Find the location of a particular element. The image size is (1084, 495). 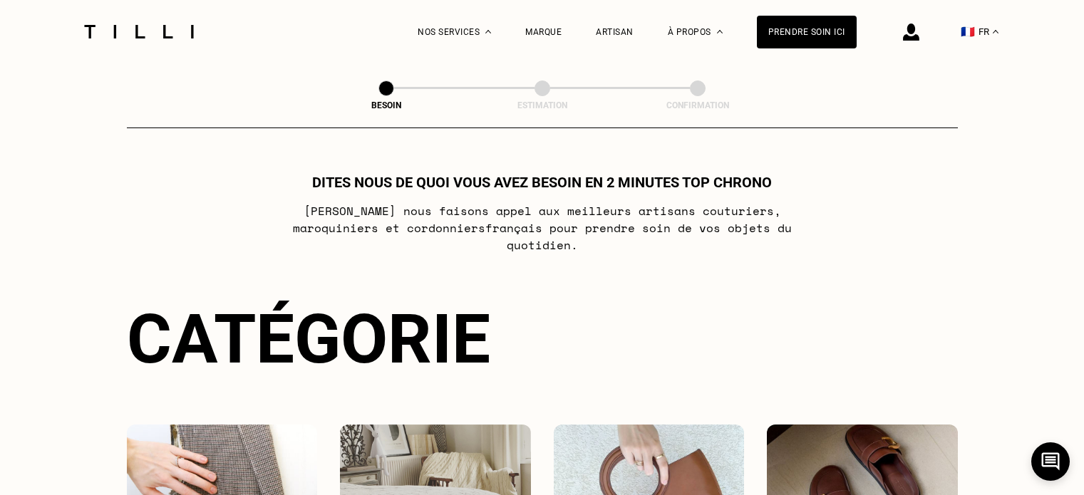

div: Estimation is located at coordinates (542, 105).